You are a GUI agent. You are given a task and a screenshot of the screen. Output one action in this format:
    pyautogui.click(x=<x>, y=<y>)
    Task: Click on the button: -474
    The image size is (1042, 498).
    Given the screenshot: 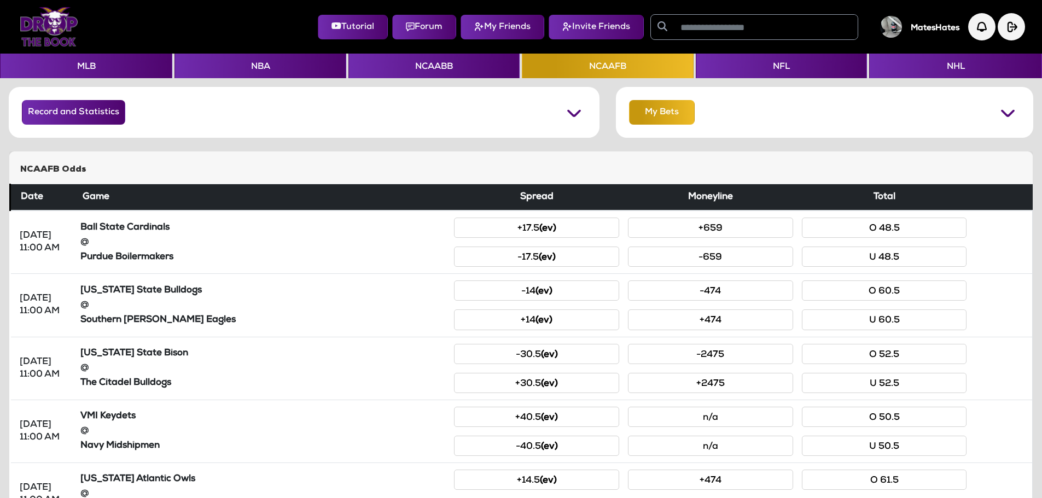 What is the action you would take?
    pyautogui.click(x=710, y=290)
    